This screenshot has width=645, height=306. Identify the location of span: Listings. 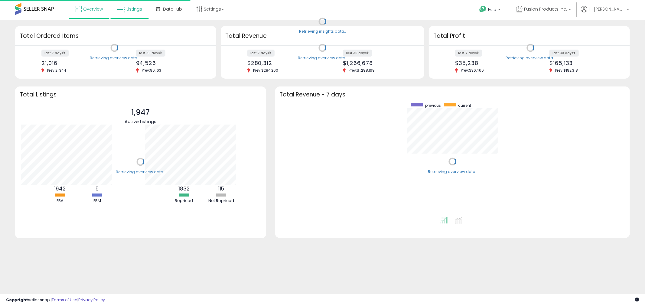
(134, 9).